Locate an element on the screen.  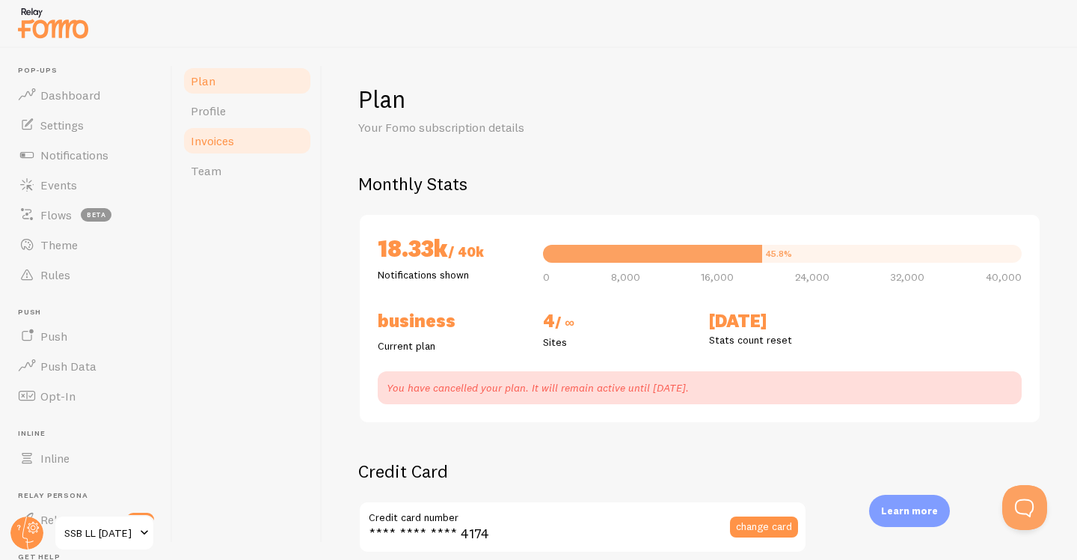
h1: Plan is located at coordinates (699, 99).